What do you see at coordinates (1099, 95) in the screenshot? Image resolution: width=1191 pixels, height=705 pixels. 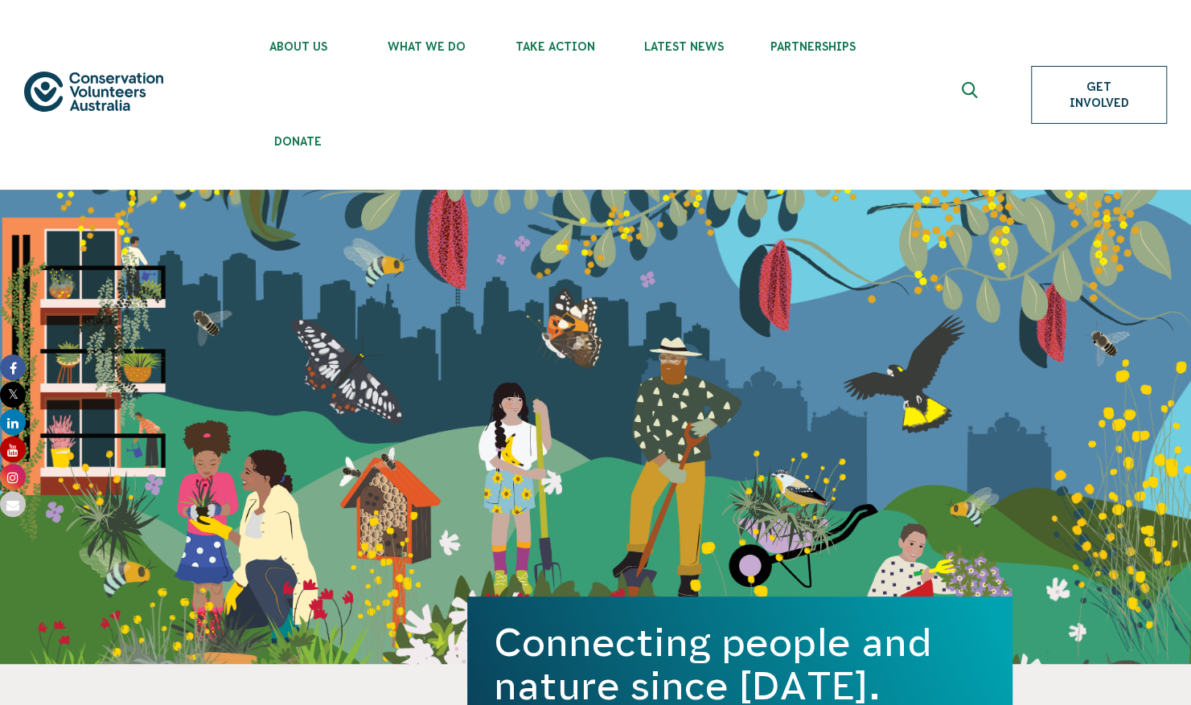 I see `a: Get Involved` at bounding box center [1099, 95].